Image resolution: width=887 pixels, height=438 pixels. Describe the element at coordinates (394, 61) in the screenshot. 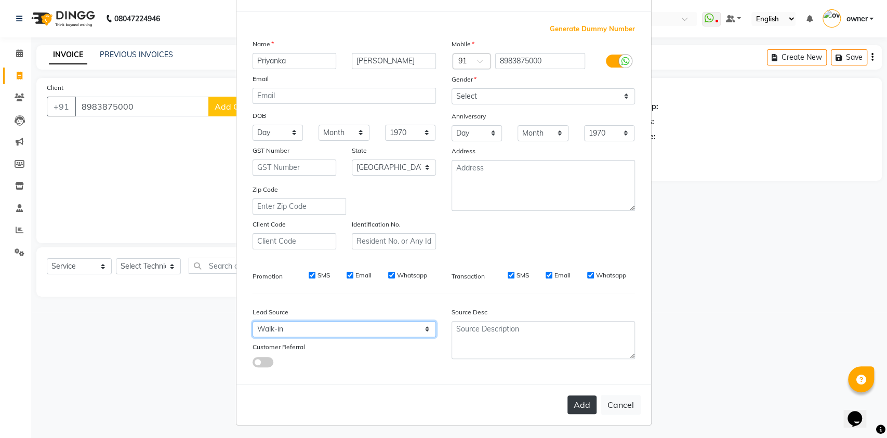

I see `input: Last Name` at that location.